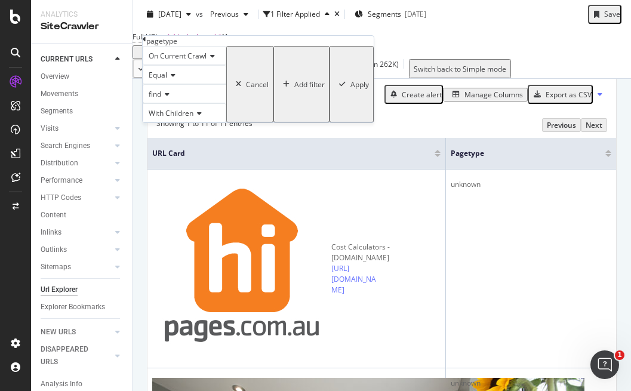  I want to click on a: Explorer Bookmarks, so click(82, 307).